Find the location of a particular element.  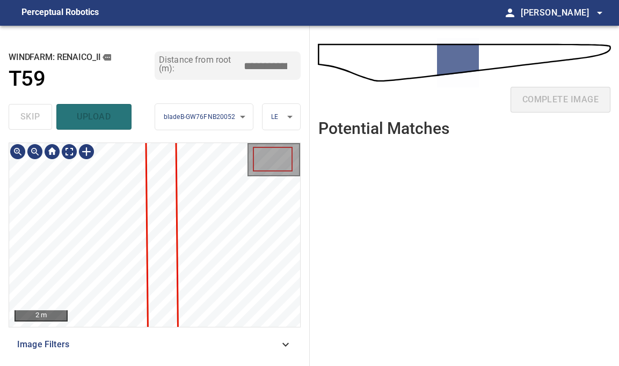

div: Go home is located at coordinates (52, 152).